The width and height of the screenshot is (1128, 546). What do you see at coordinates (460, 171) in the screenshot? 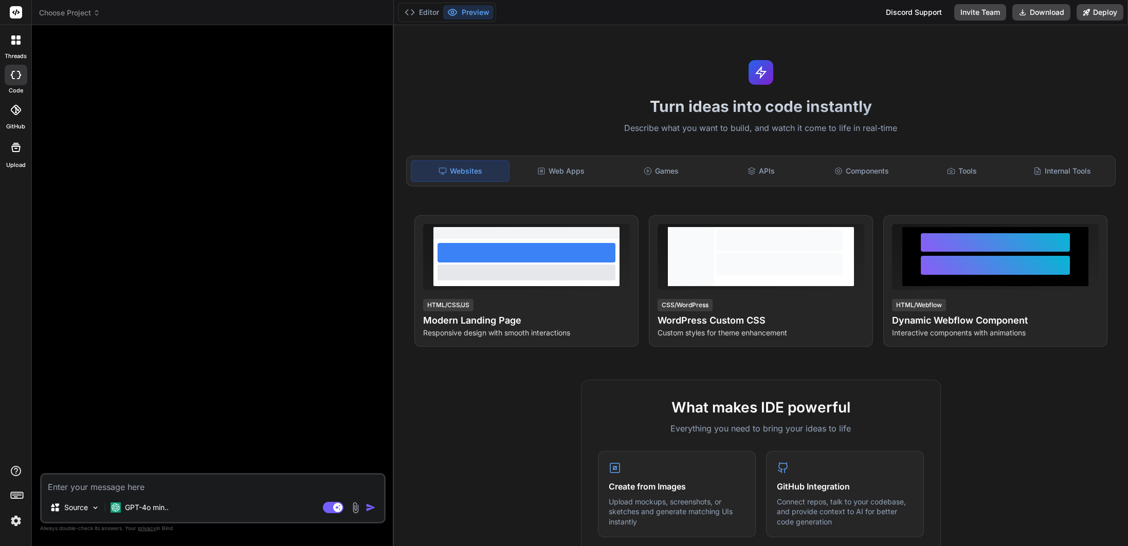
I see `div: Websites` at bounding box center [460, 171].